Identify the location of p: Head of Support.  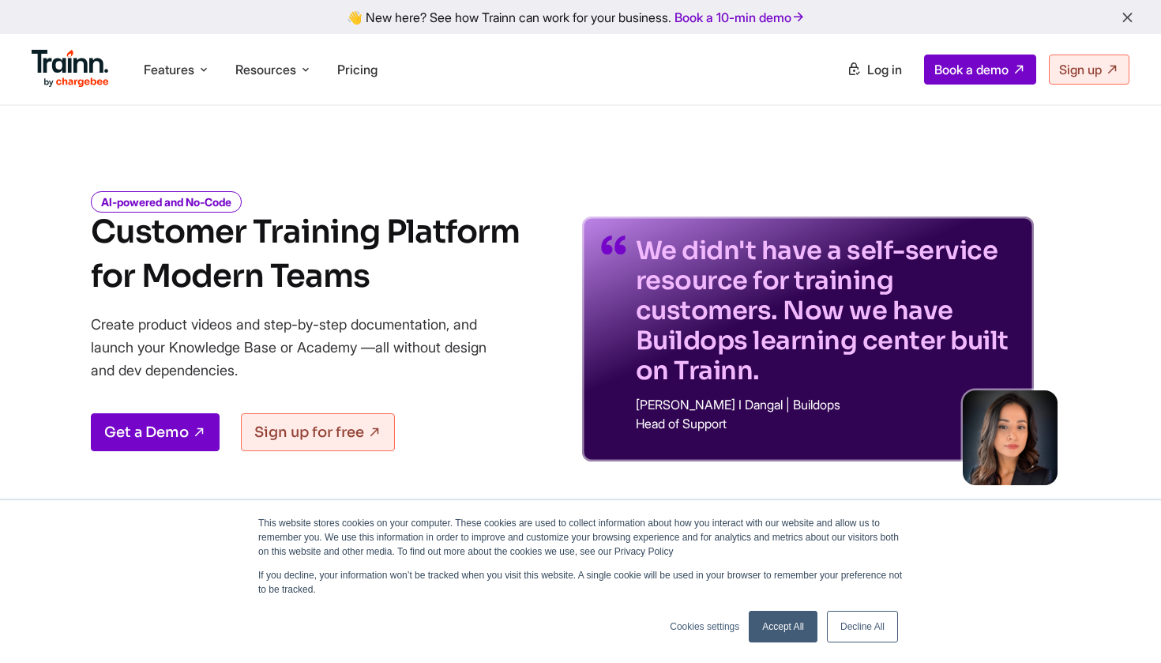
(825, 423).